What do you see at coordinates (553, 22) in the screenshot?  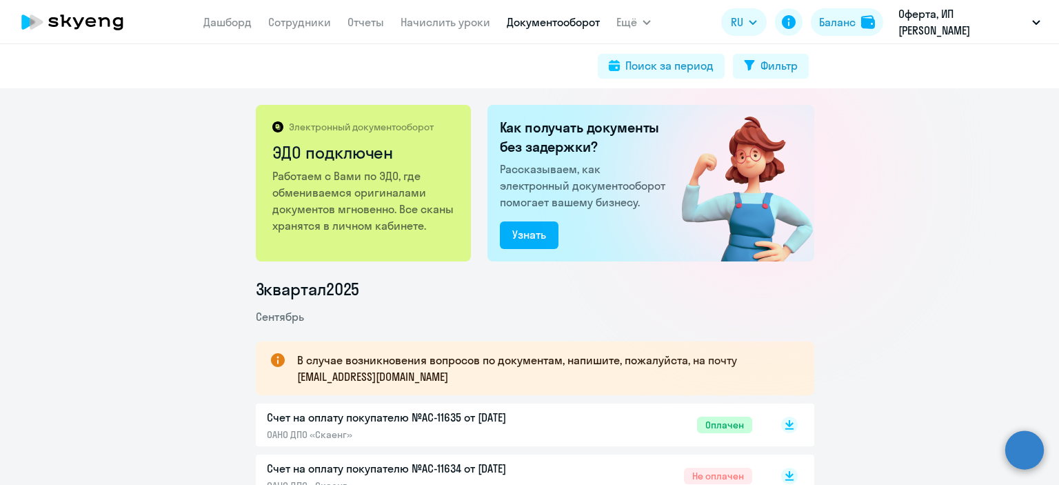 I see `a: Документооборот` at bounding box center [553, 22].